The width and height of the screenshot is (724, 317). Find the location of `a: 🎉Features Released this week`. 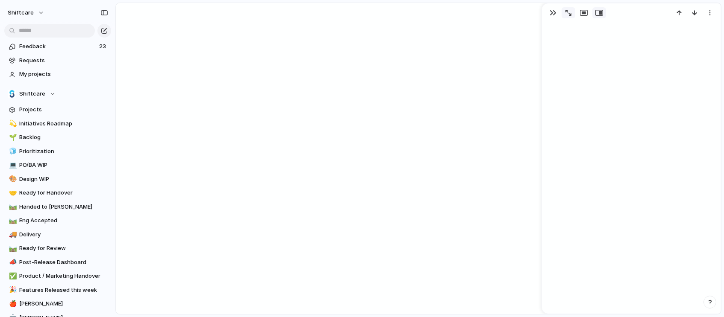

a: 🎉Features Released this week is located at coordinates (58, 290).